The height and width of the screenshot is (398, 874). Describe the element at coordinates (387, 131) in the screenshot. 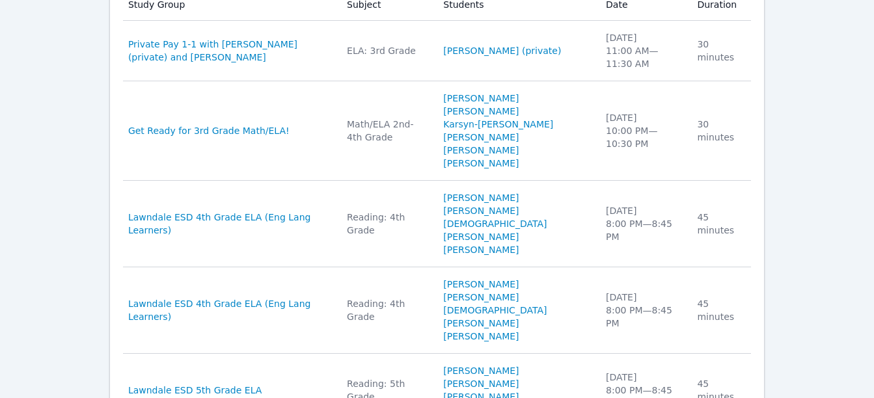

I see `div: Math/ELA 2nd-4th Grade` at that location.